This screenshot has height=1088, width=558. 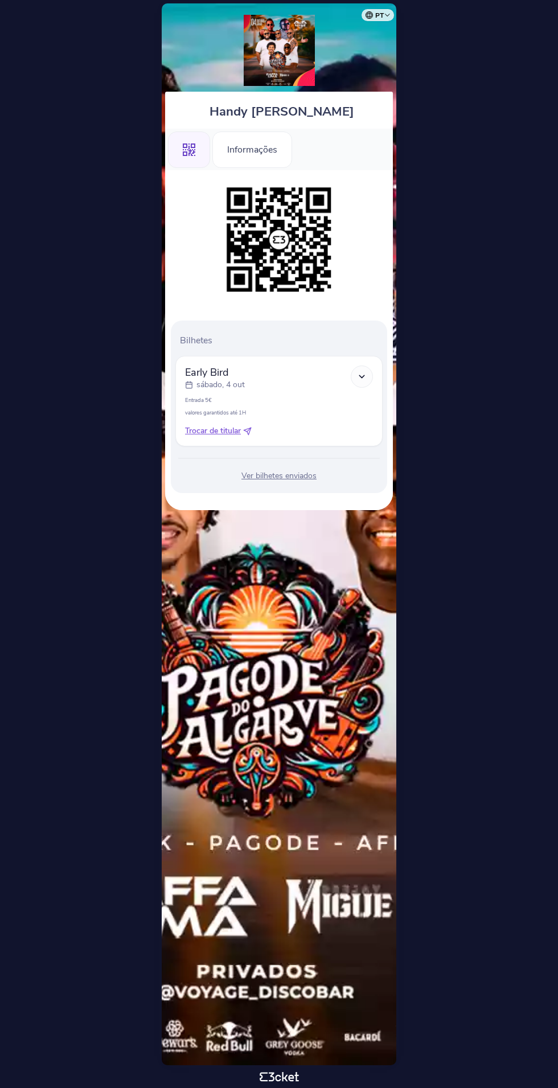 What do you see at coordinates (215, 372) in the screenshot?
I see `span: Early Bird` at bounding box center [215, 372].